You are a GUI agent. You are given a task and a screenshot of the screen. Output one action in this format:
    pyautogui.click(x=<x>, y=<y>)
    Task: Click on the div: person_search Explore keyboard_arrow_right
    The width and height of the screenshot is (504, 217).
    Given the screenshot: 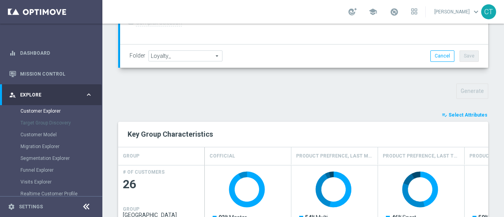 What is the action you would take?
    pyautogui.click(x=51, y=95)
    